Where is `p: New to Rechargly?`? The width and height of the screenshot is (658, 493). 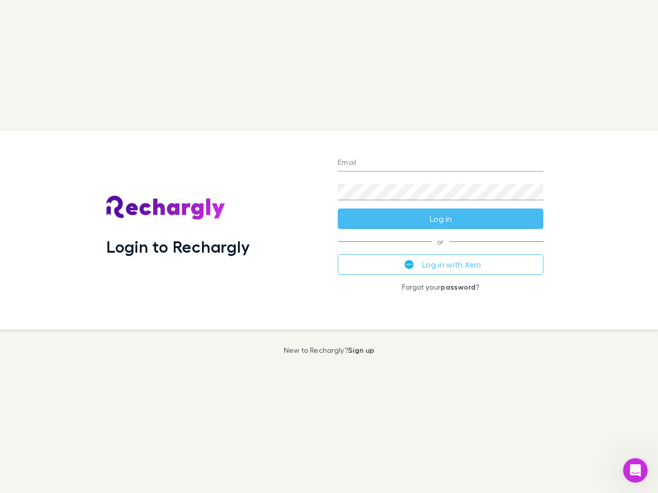
p: New to Rechargly? is located at coordinates (329, 350).